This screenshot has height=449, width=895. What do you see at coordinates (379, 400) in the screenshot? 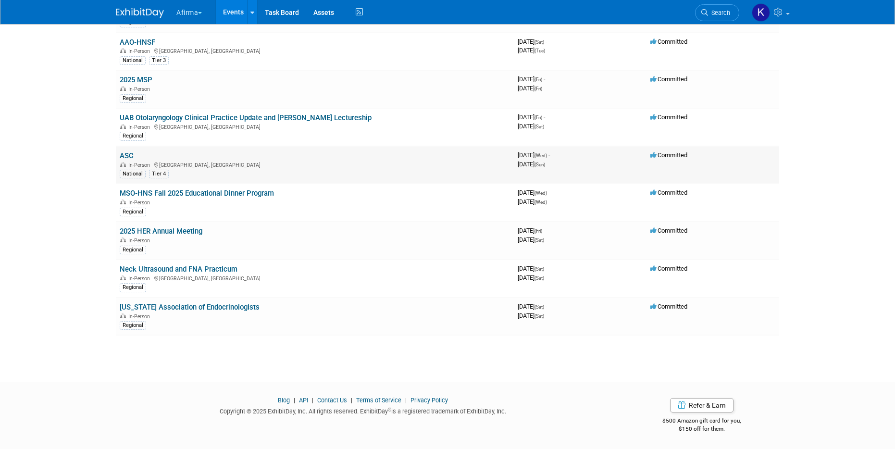
I see `a: Terms of Service` at bounding box center [379, 400].